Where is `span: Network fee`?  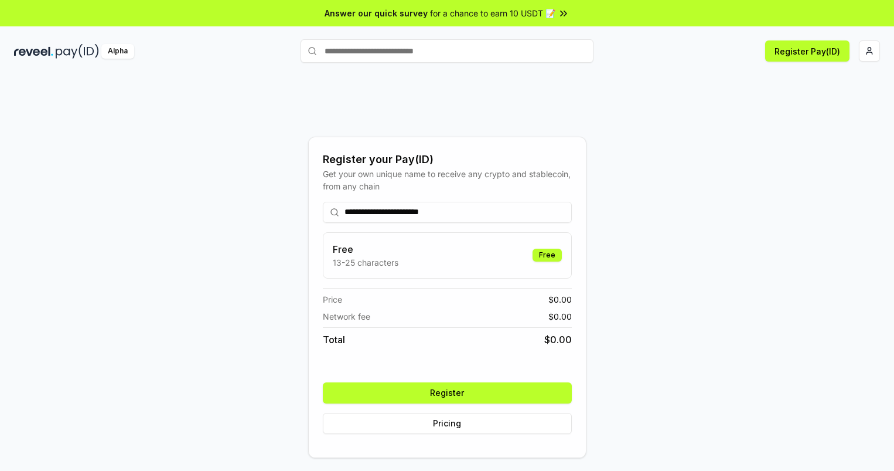
span: Network fee is located at coordinates (346, 316).